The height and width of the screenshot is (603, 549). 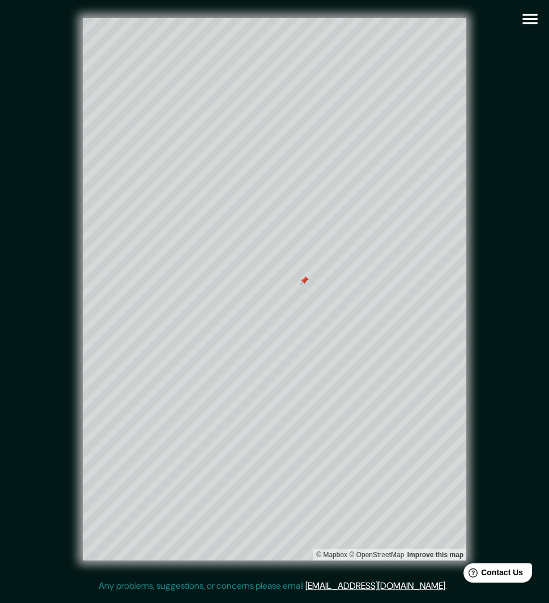 What do you see at coordinates (272, 586) in the screenshot?
I see `p: Any problems, suggestions, or concerns please email .` at bounding box center [272, 586].